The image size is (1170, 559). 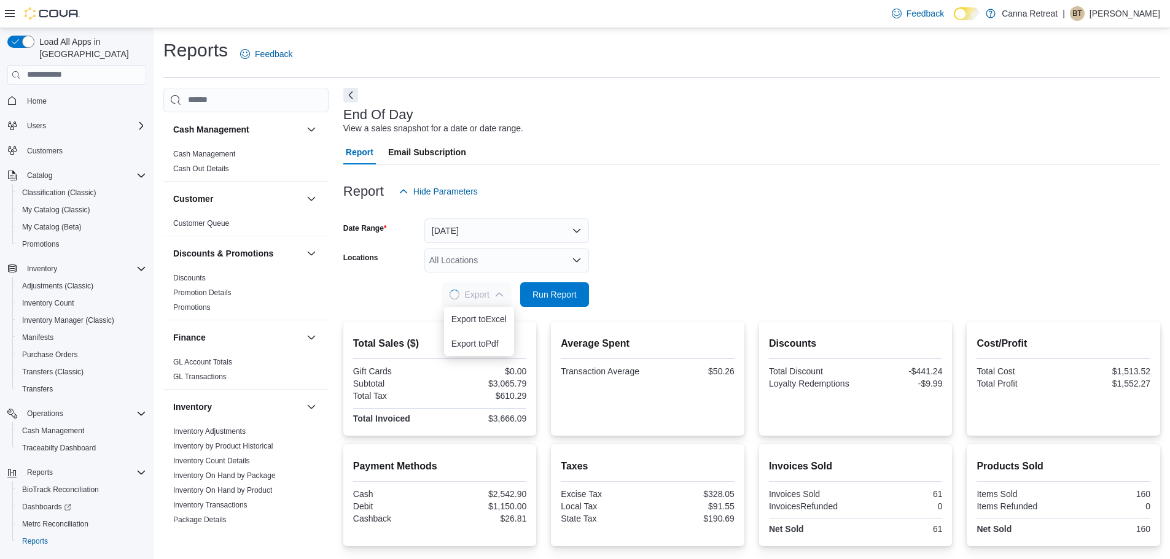 What do you see at coordinates (189, 278) in the screenshot?
I see `a: Discounts` at bounding box center [189, 278].